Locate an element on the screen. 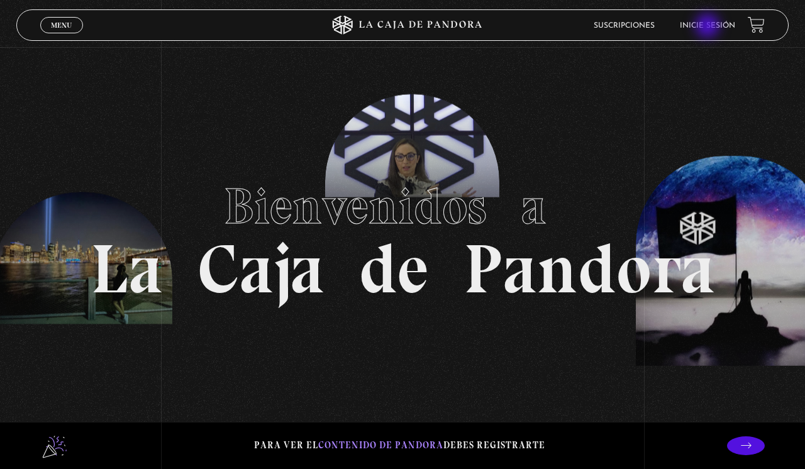 The image size is (805, 469). p: Para ver el debes registrarte is located at coordinates (399, 445).